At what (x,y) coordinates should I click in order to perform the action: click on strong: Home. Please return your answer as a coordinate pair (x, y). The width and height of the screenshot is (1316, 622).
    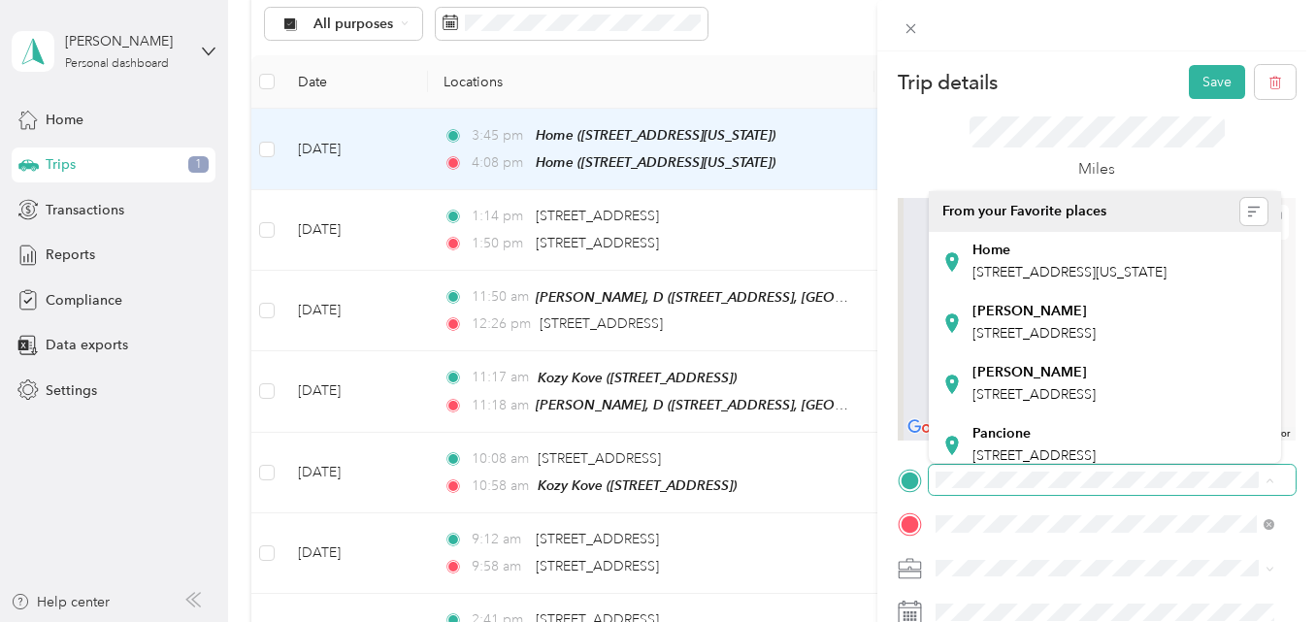
    Looking at the image, I should click on (991, 250).